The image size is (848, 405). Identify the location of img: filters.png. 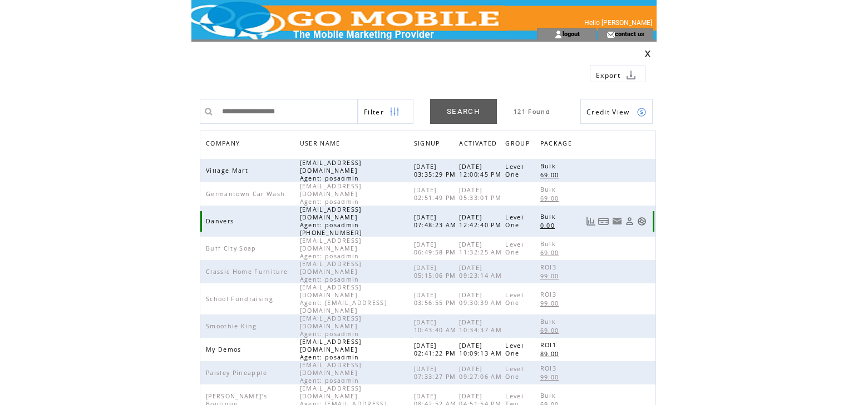
(394, 112).